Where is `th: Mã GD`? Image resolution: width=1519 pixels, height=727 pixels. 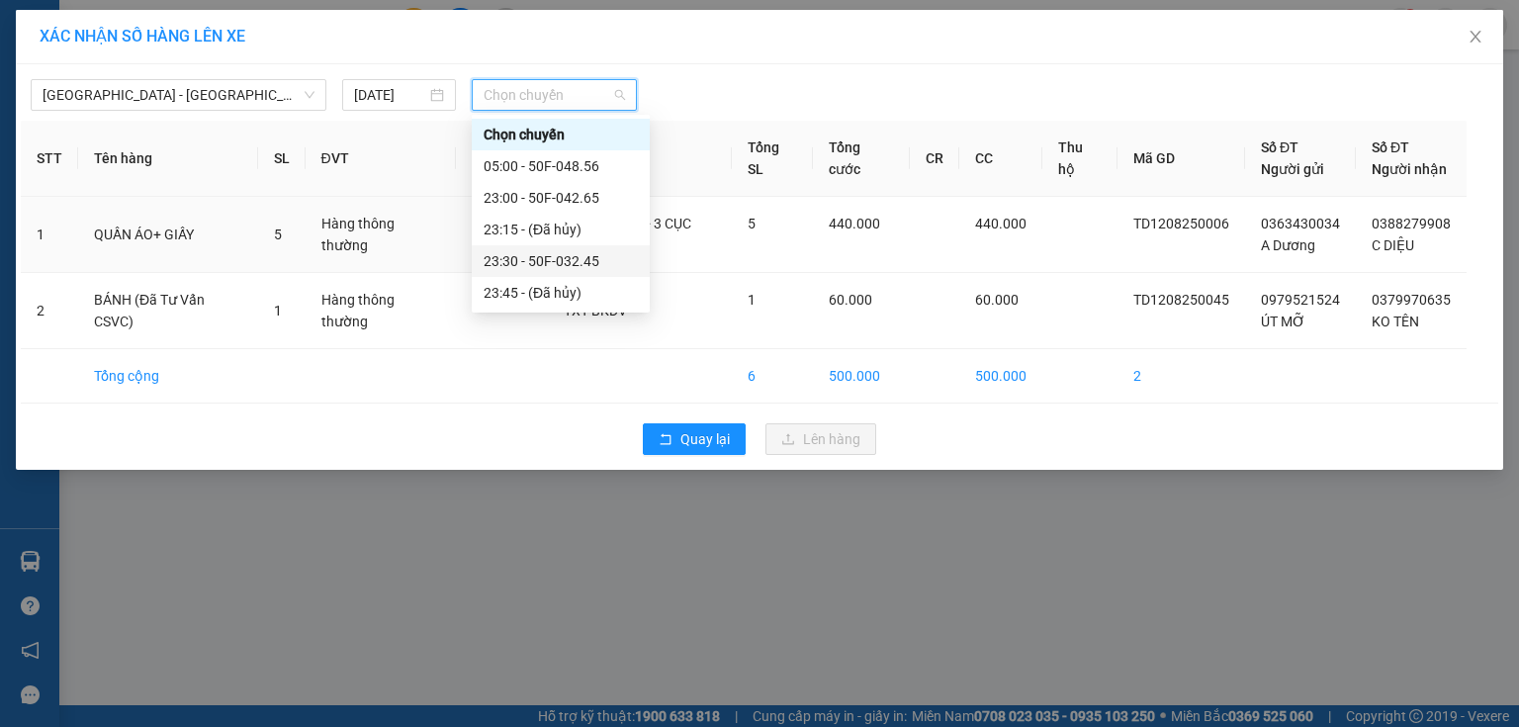 th: Mã GD is located at coordinates (1181, 158).